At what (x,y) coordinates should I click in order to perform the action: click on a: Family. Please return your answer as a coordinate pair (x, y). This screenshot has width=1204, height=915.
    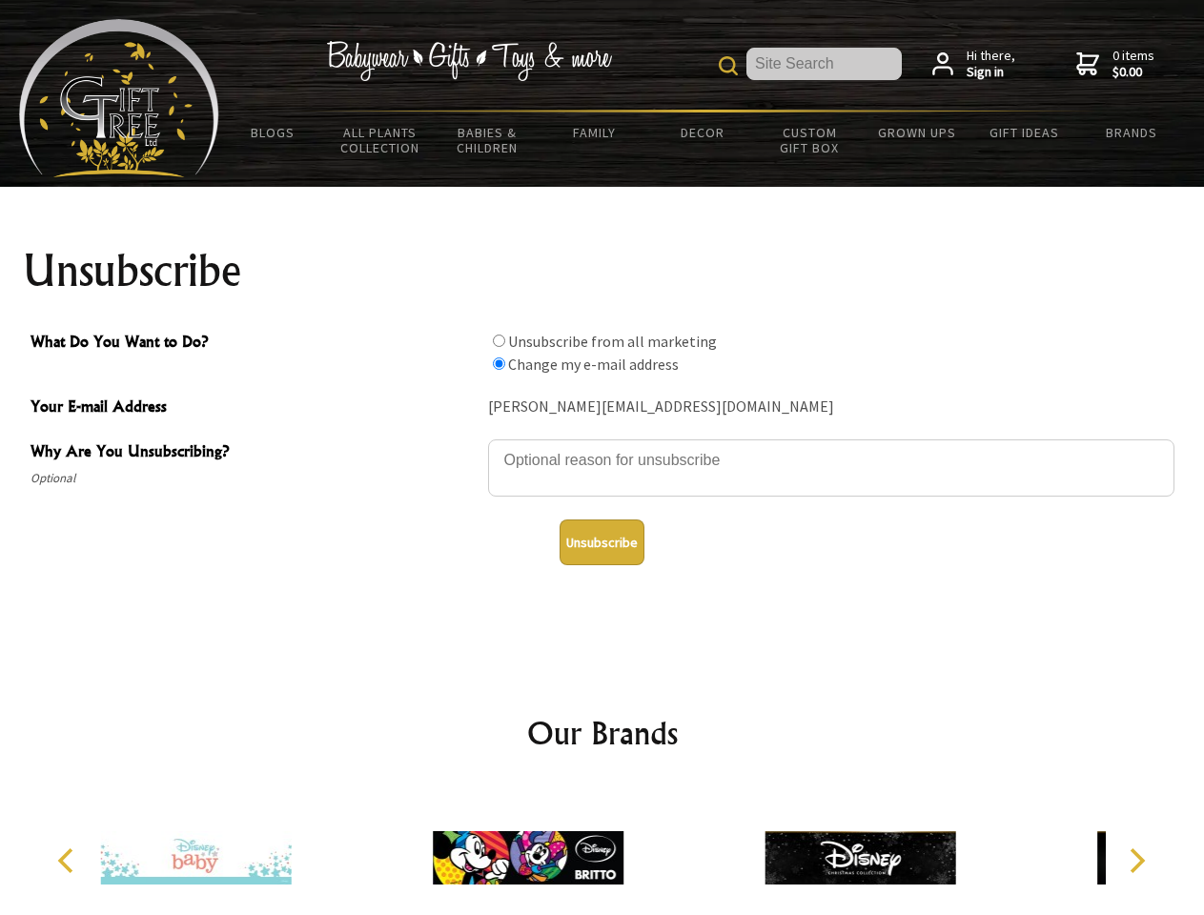
    Looking at the image, I should click on (595, 132).